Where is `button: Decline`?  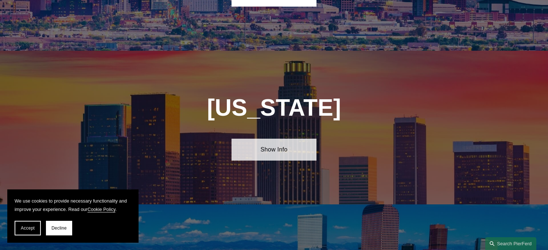
button: Decline is located at coordinates (59, 228).